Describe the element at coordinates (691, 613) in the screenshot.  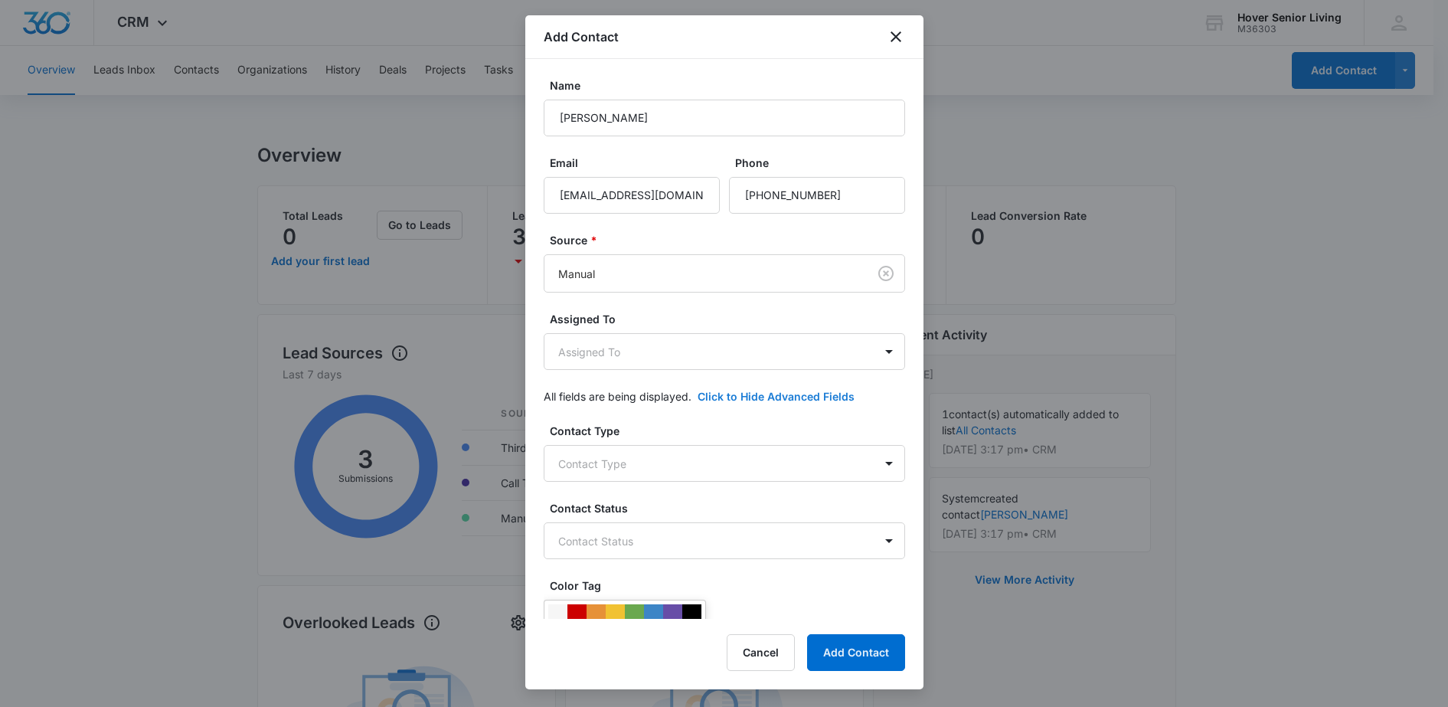
I see `div: #000000` at that location.